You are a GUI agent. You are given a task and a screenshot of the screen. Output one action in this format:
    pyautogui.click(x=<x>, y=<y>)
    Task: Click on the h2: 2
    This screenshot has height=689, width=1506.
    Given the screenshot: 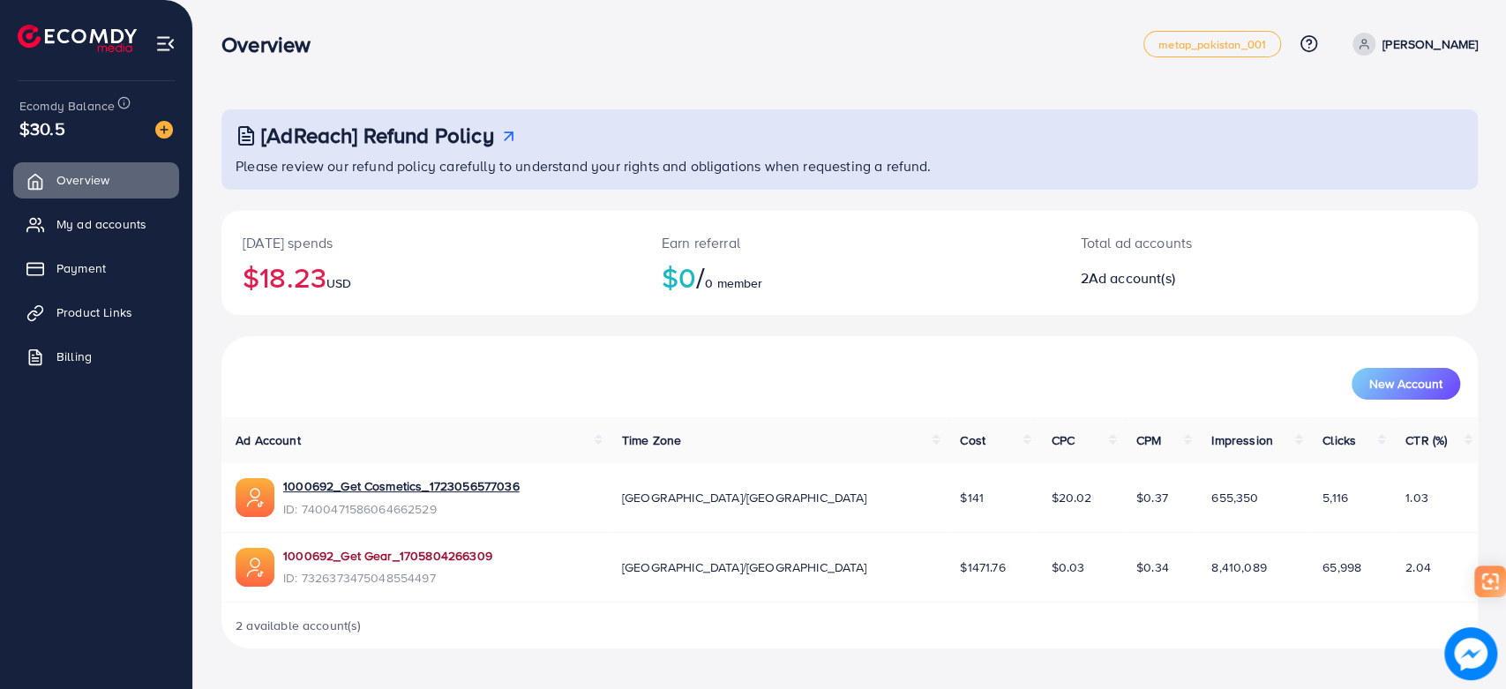 What is the action you would take?
    pyautogui.click(x=1216, y=278)
    